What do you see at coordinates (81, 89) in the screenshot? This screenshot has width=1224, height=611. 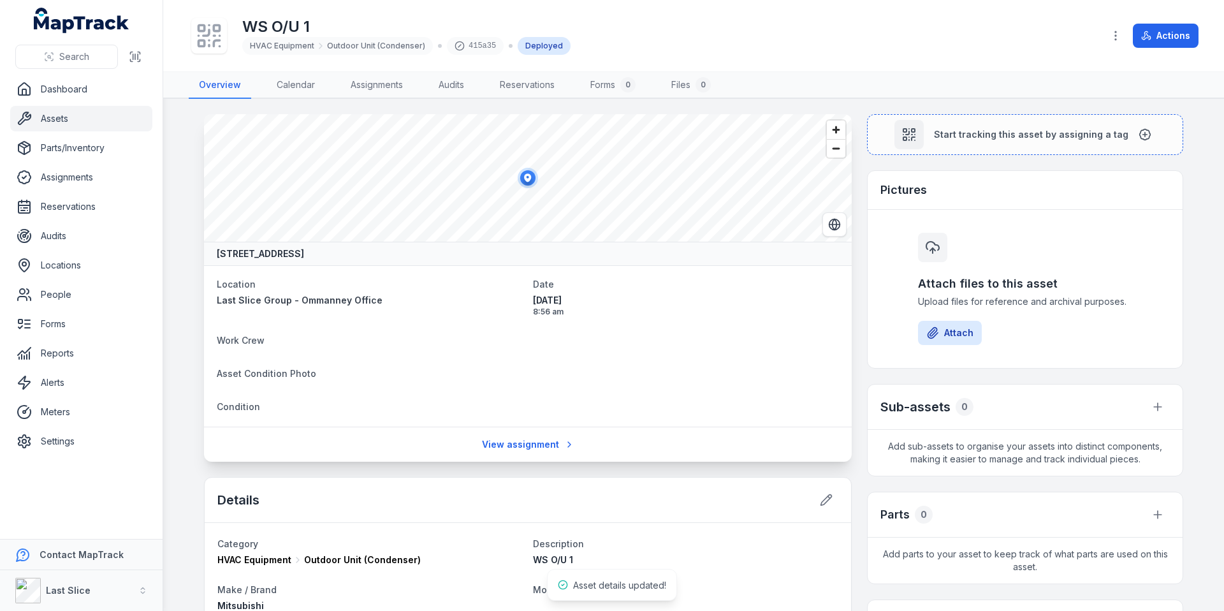 I see `a: Dashboard` at bounding box center [81, 89].